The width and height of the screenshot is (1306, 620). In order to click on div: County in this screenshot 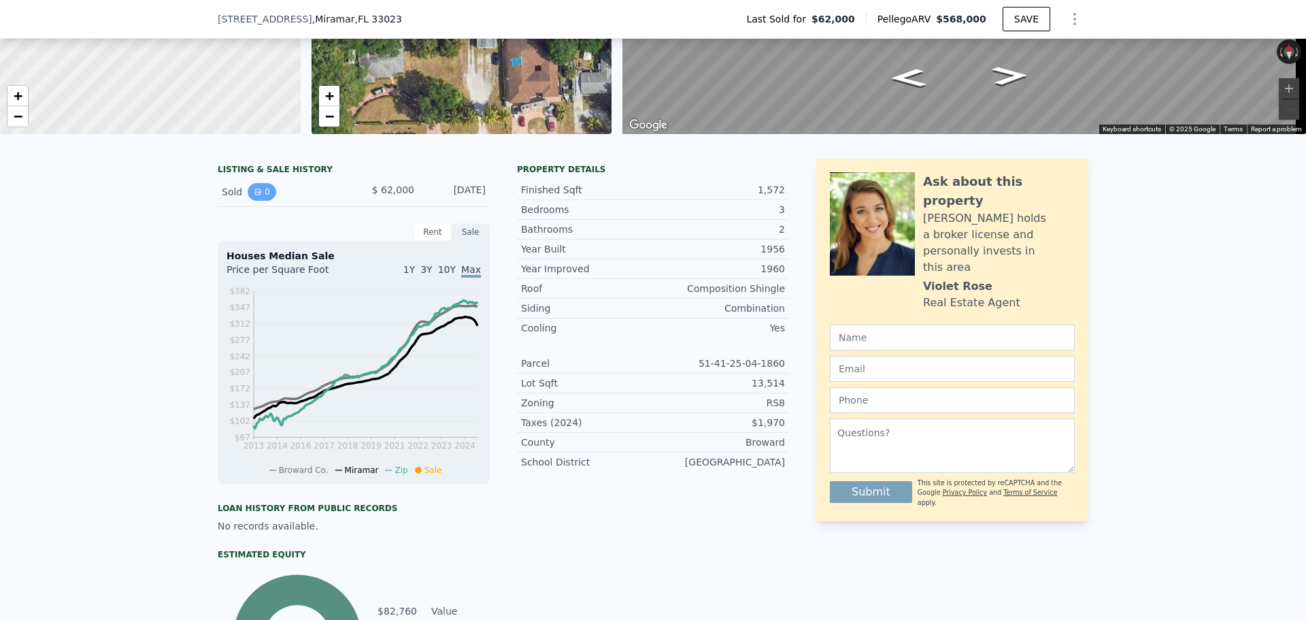, I will do `click(587, 442)`.